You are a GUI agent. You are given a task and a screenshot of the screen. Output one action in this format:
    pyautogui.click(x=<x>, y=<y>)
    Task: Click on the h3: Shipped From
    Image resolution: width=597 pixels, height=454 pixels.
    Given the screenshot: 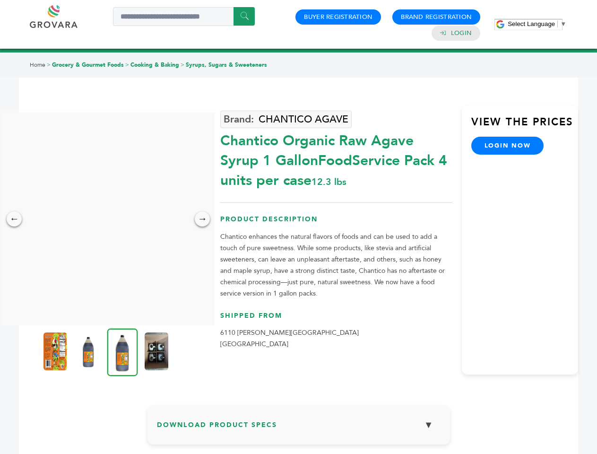 What is the action you would take?
    pyautogui.click(x=336, y=319)
    